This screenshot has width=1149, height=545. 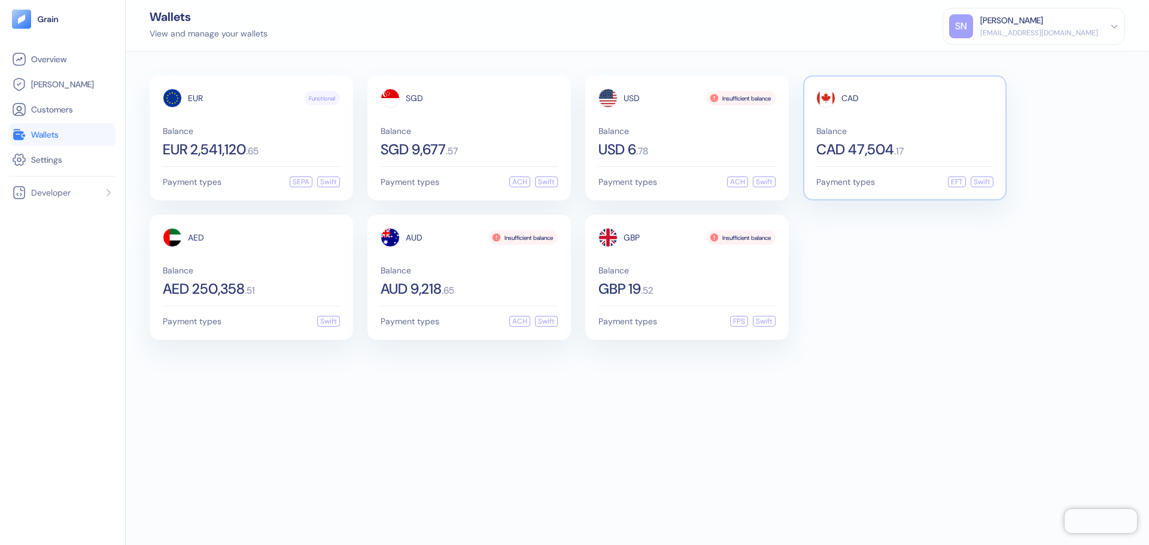 What do you see at coordinates (632, 238) in the screenshot?
I see `span: GBP` at bounding box center [632, 238].